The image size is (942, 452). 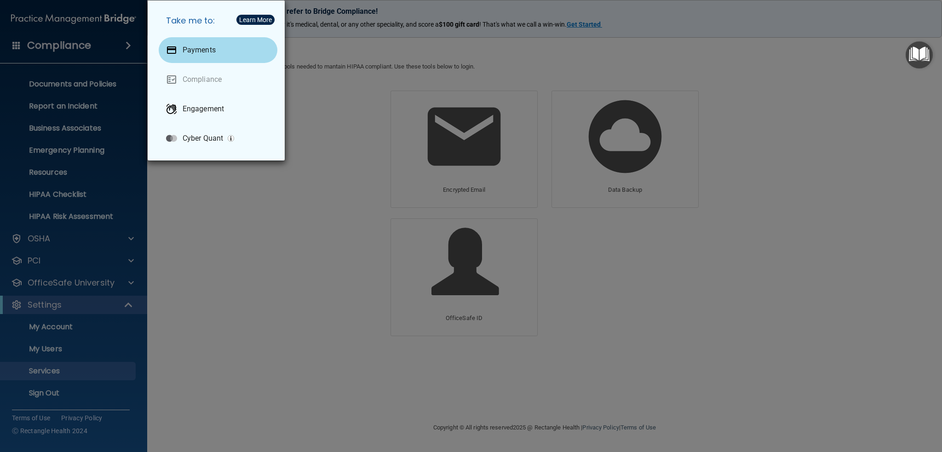 What do you see at coordinates (199, 50) in the screenshot?
I see `p: Payments` at bounding box center [199, 50].